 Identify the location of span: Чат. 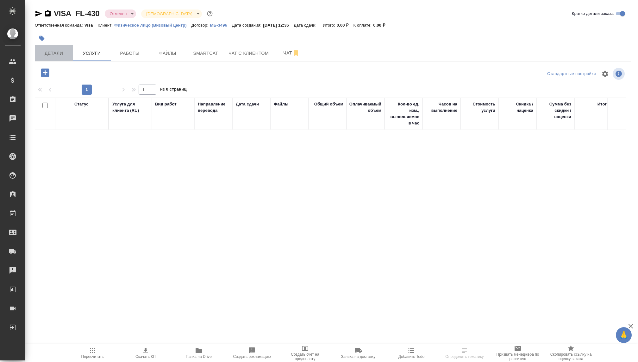
(292, 53).